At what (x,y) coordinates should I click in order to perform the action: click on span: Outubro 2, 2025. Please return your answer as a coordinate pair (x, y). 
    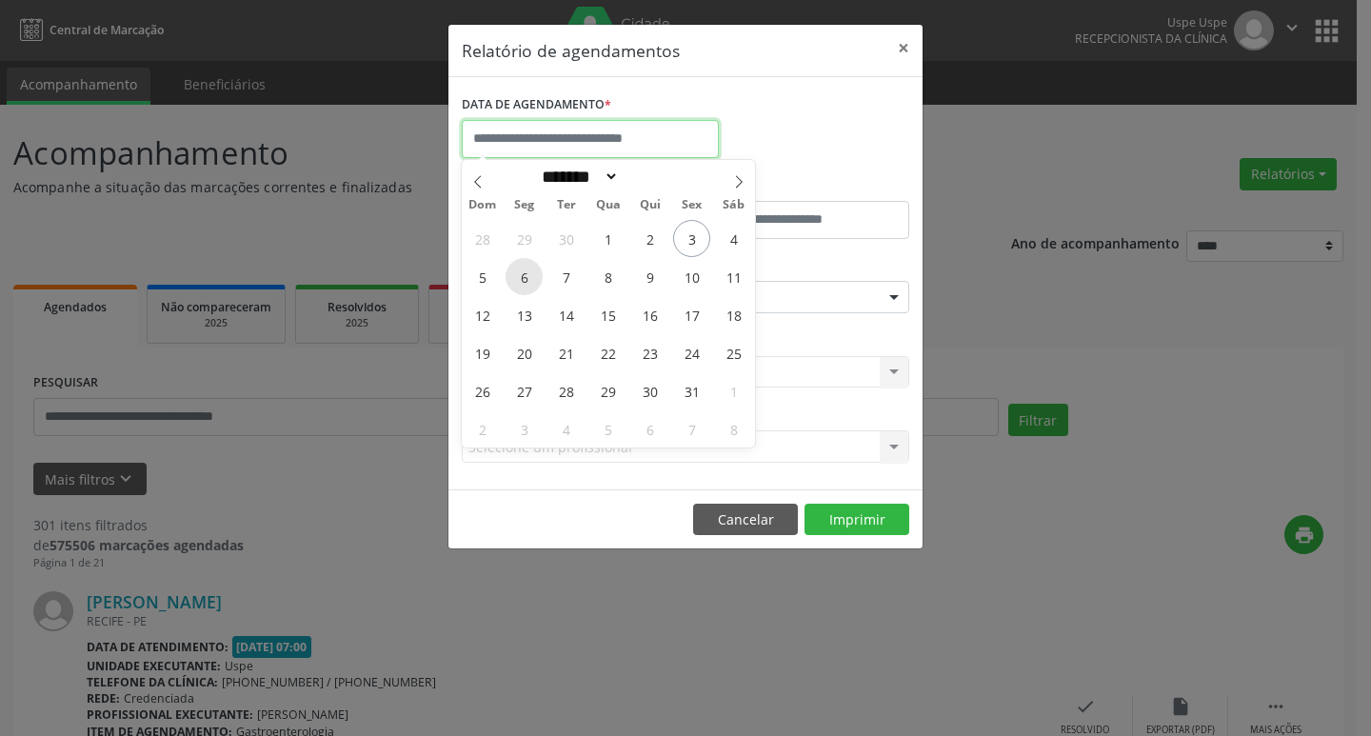
    Looking at the image, I should click on (650, 238).